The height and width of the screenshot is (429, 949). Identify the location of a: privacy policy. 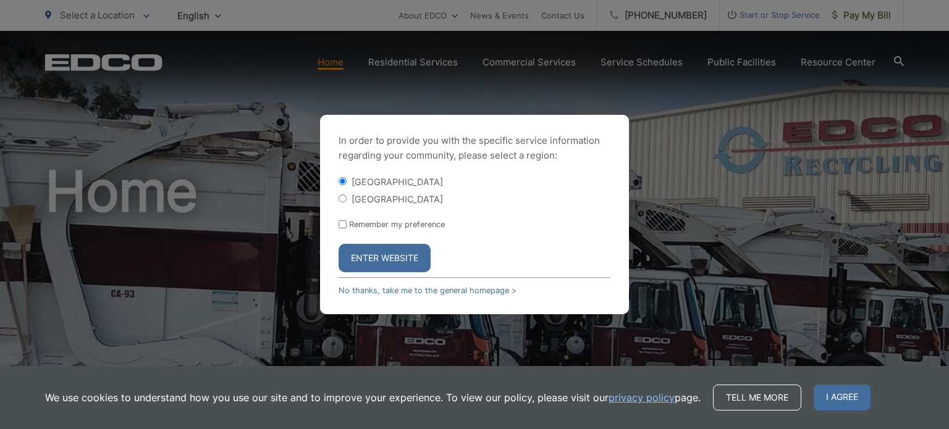
(641, 398).